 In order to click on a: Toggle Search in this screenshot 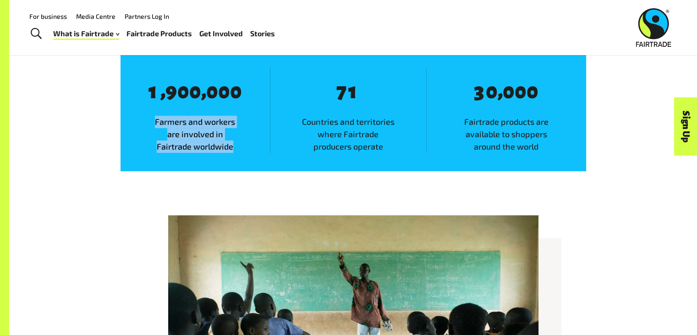, I will do `click(36, 34)`.